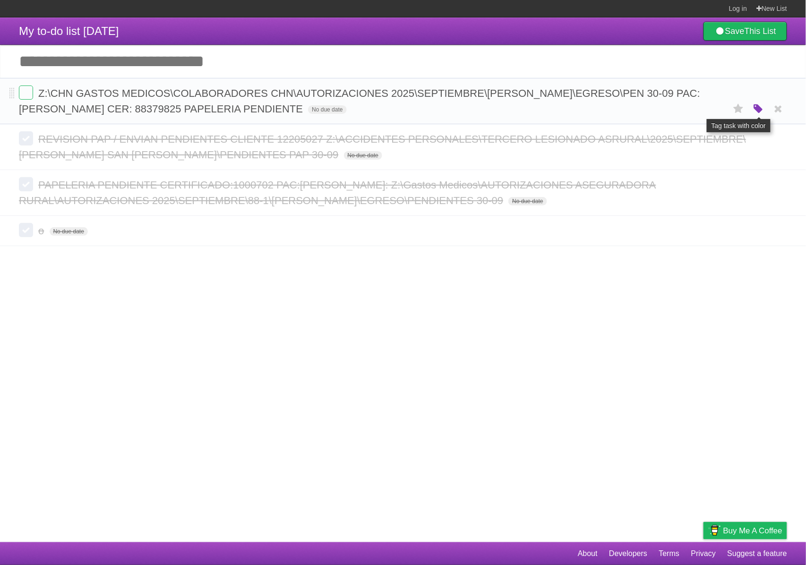 The image size is (806, 565). What do you see at coordinates (382, 147) in the screenshot?
I see `span: REVISION PAP / ENVIAN PENDIENTES CLIENTE 12205027 Z:\ACCIDENTES PERSONALES\TERCERO LESIONADO ASRU...` at bounding box center [382, 147].